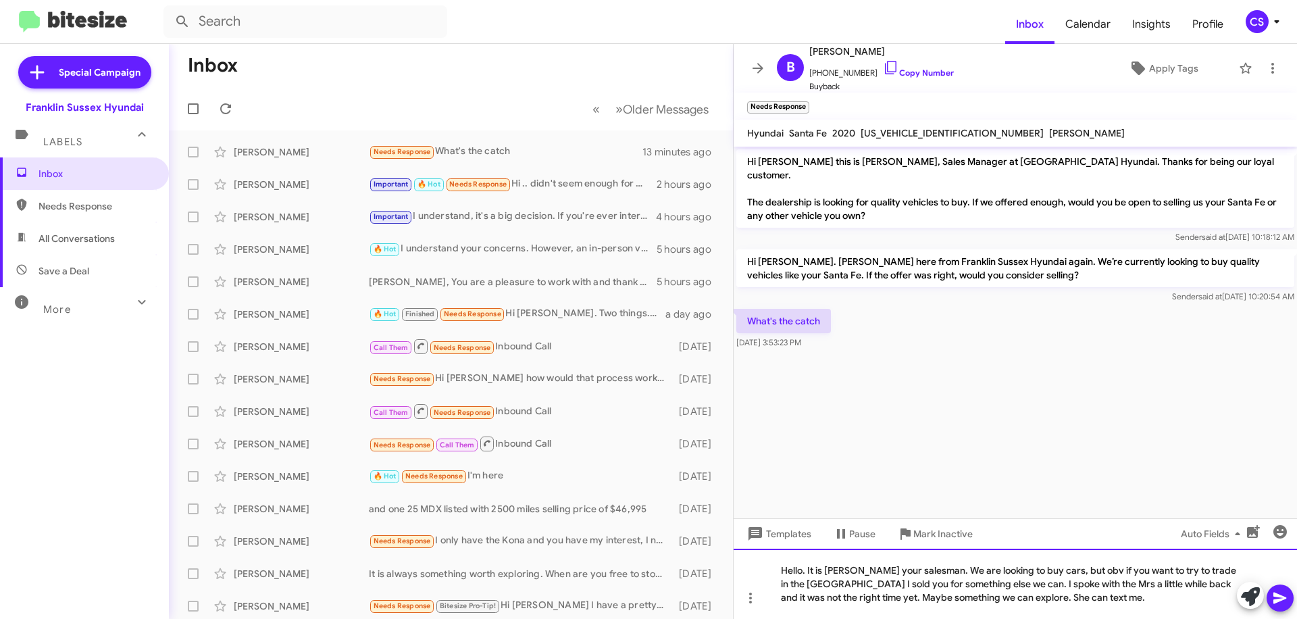  Describe the element at coordinates (783, 321) in the screenshot. I see `p: What's the catch` at that location.